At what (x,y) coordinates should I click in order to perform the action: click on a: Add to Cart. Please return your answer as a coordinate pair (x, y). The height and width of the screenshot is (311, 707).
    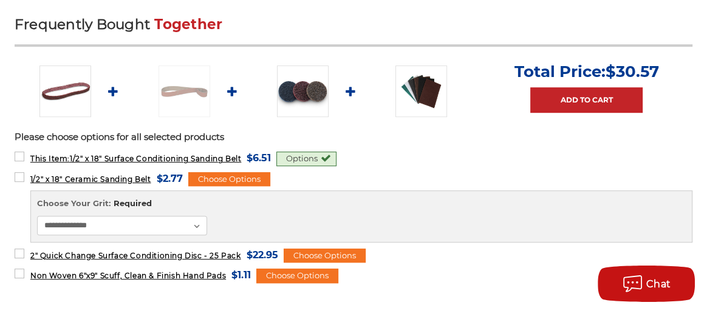
    Looking at the image, I should click on (586, 100).